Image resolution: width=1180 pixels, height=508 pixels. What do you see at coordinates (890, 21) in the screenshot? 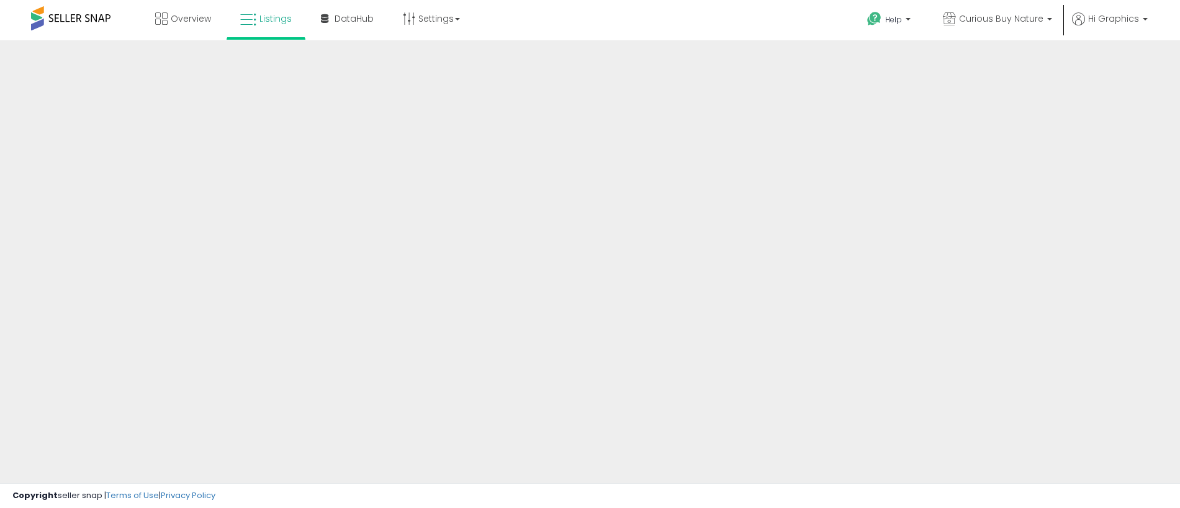
I see `a: Help` at bounding box center [890, 21].